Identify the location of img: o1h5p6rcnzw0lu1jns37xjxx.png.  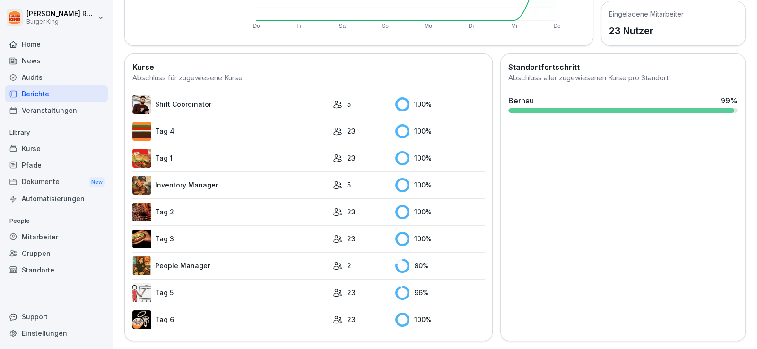
(142, 185).